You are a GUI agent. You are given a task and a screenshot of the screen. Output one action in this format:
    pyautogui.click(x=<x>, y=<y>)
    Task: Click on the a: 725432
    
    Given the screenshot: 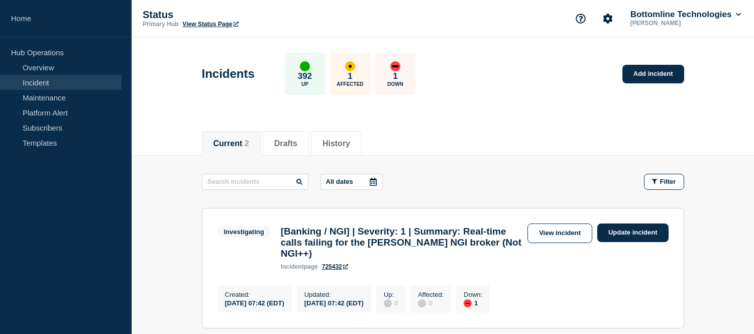 What is the action you would take?
    pyautogui.click(x=335, y=267)
    